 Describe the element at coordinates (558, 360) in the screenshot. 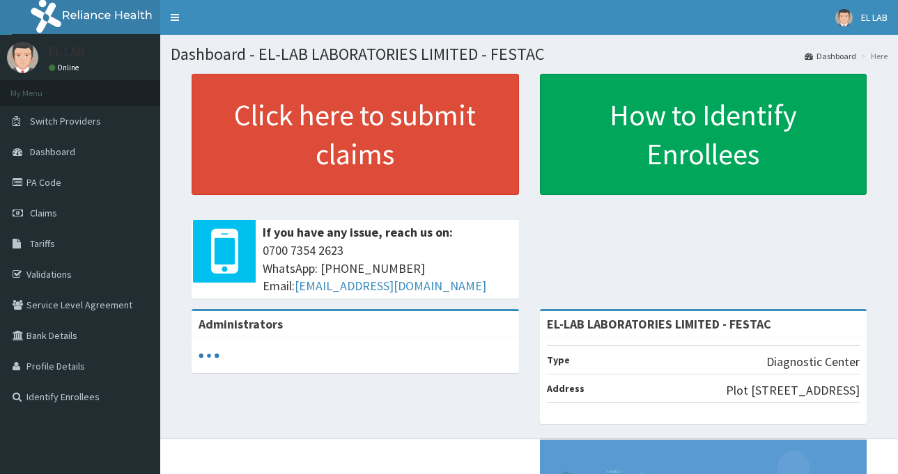

I see `b: Type` at that location.